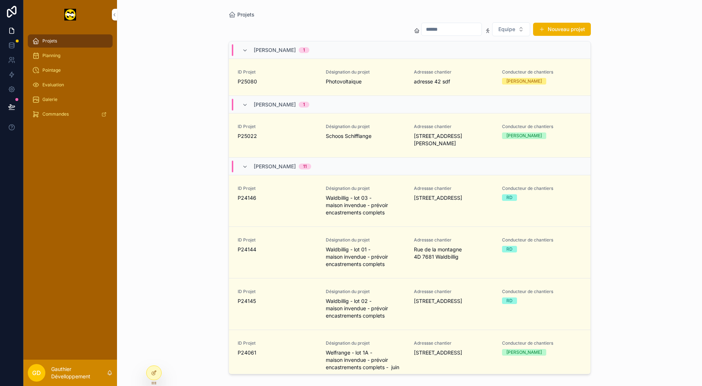 The width and height of the screenshot is (702, 386). Describe the element at coordinates (277, 82) in the screenshot. I see `span: P25080` at that location.